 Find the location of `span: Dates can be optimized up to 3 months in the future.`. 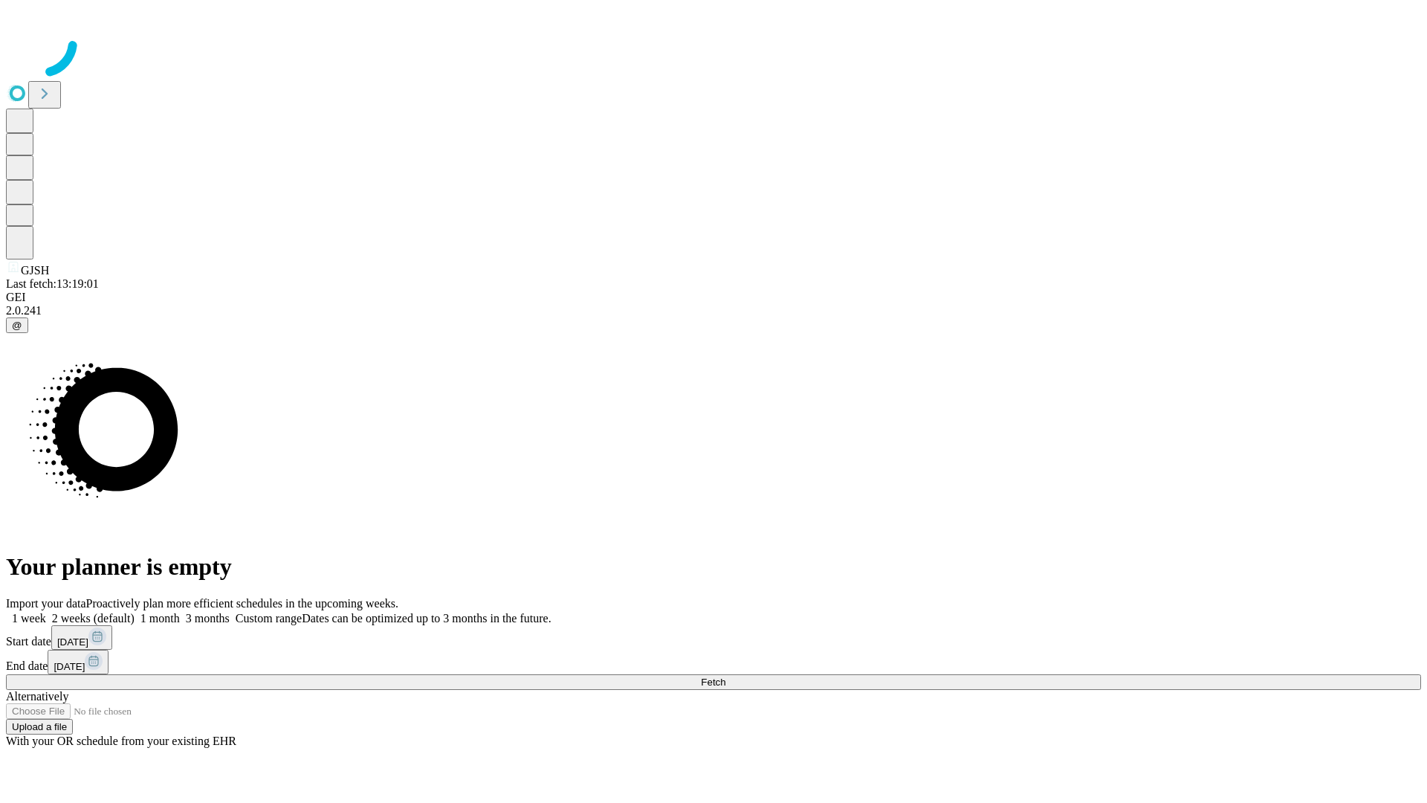

span: Dates can be optimized up to 3 months in the future. is located at coordinates (426, 618).